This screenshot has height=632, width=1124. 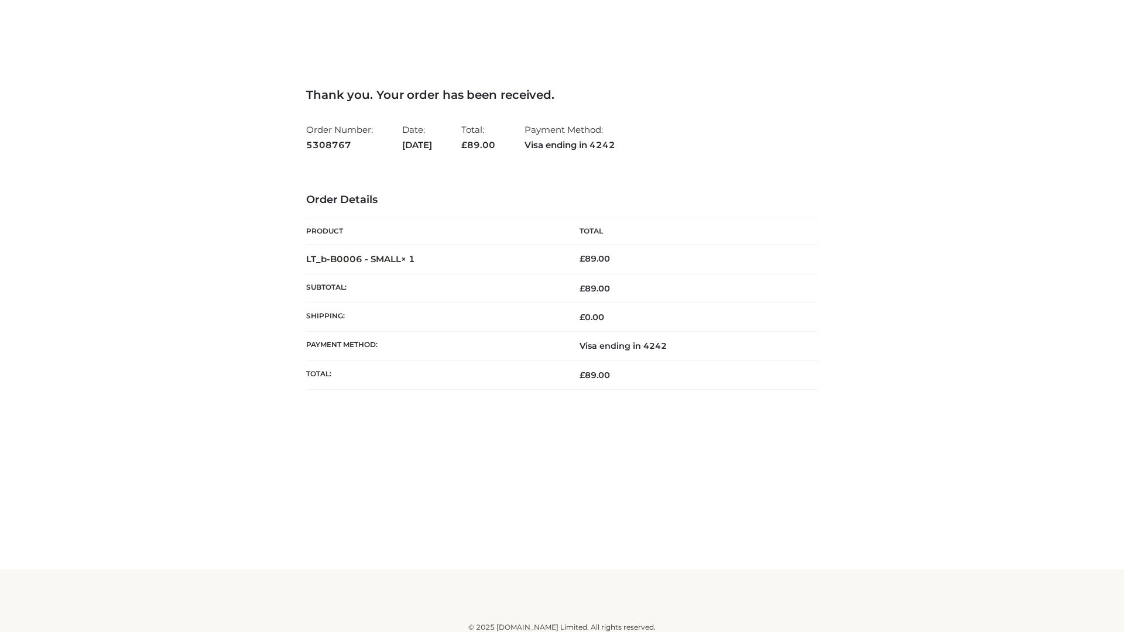 What do you see at coordinates (690, 231) in the screenshot?
I see `th: Total` at bounding box center [690, 231].